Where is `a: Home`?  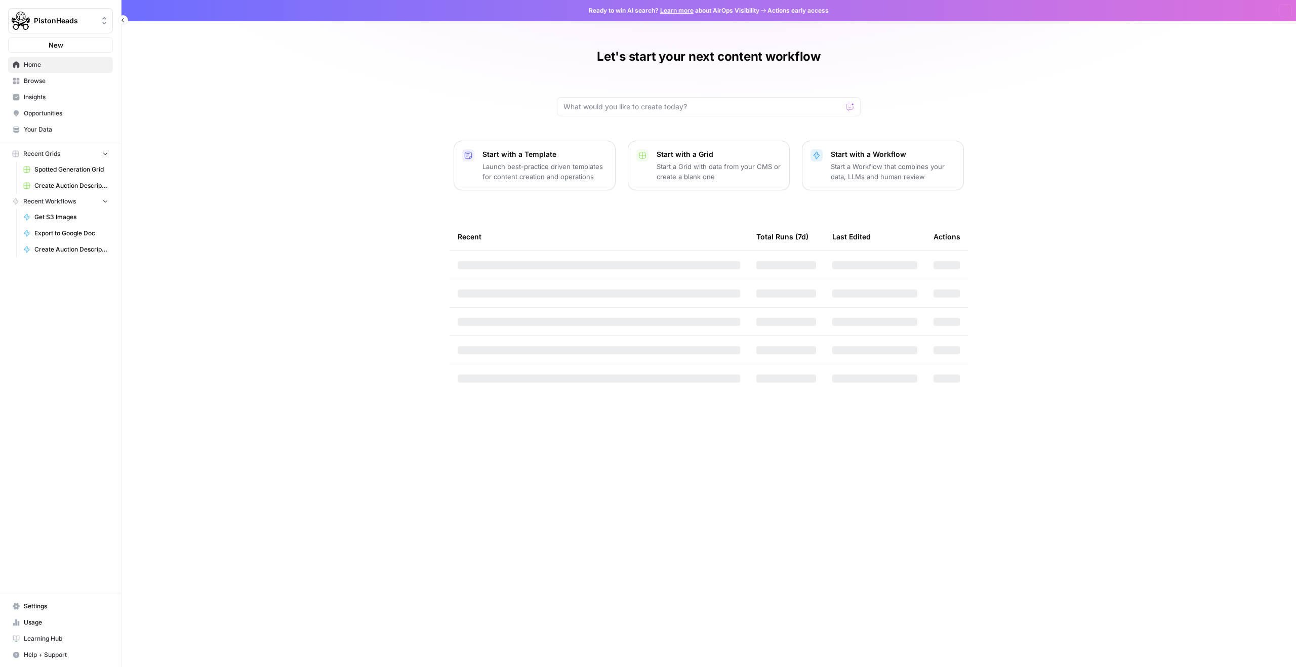
a: Home is located at coordinates (60, 65).